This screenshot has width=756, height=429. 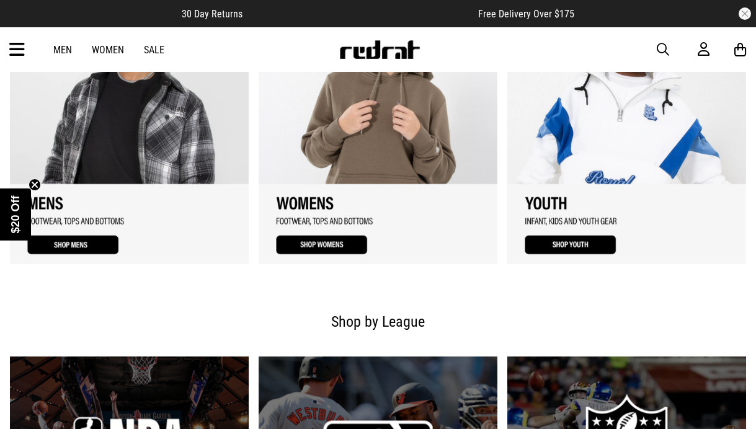 What do you see at coordinates (212, 14) in the screenshot?
I see `span: 30 Day Returns` at bounding box center [212, 14].